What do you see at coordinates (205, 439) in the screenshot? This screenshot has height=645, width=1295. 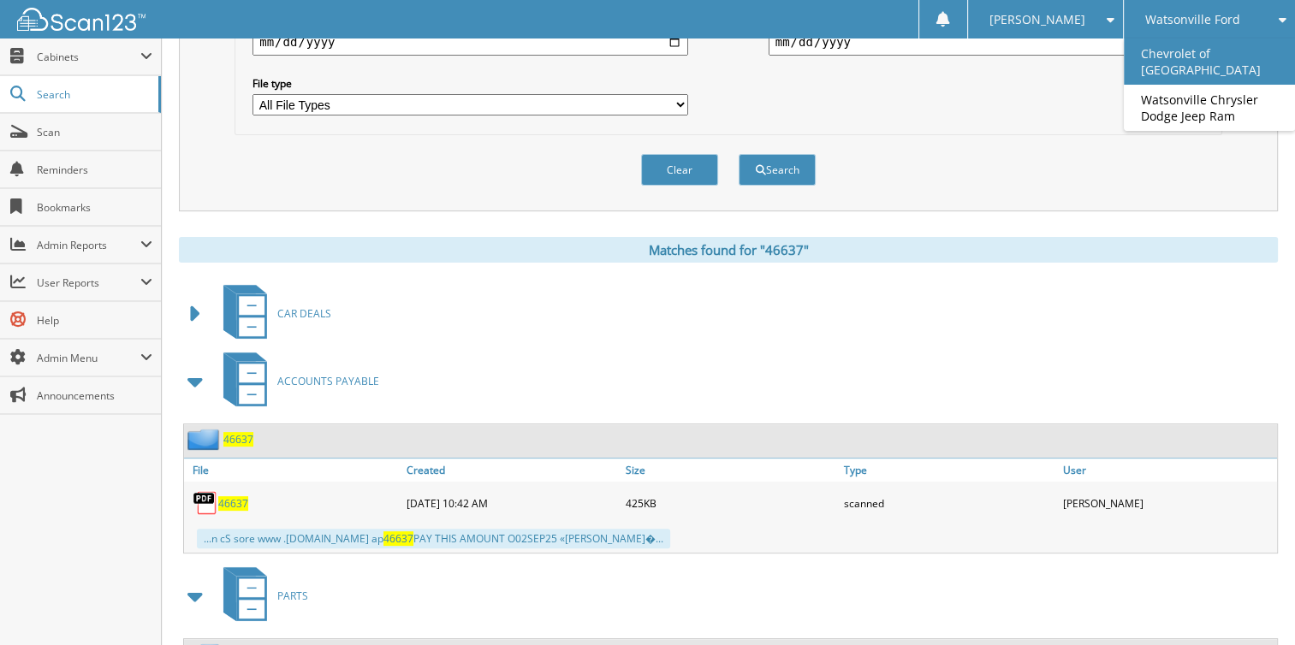 I see `img: folder2.png` at bounding box center [205, 439].